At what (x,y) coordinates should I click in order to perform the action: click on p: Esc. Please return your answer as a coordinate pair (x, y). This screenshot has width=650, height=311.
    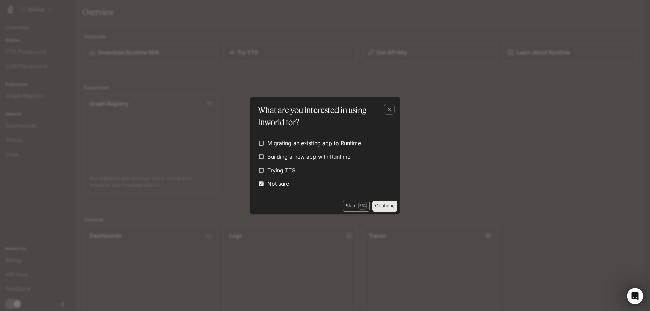
    Looking at the image, I should click on (362, 206).